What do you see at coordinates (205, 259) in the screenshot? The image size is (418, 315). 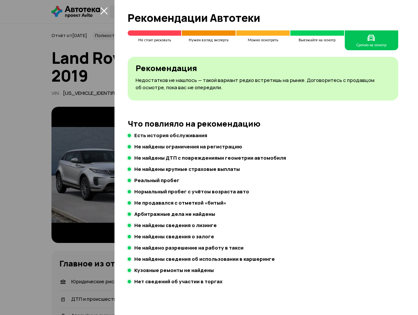 I see `h4: Не найдены сведения об использовании в каршеринге` at bounding box center [205, 259].